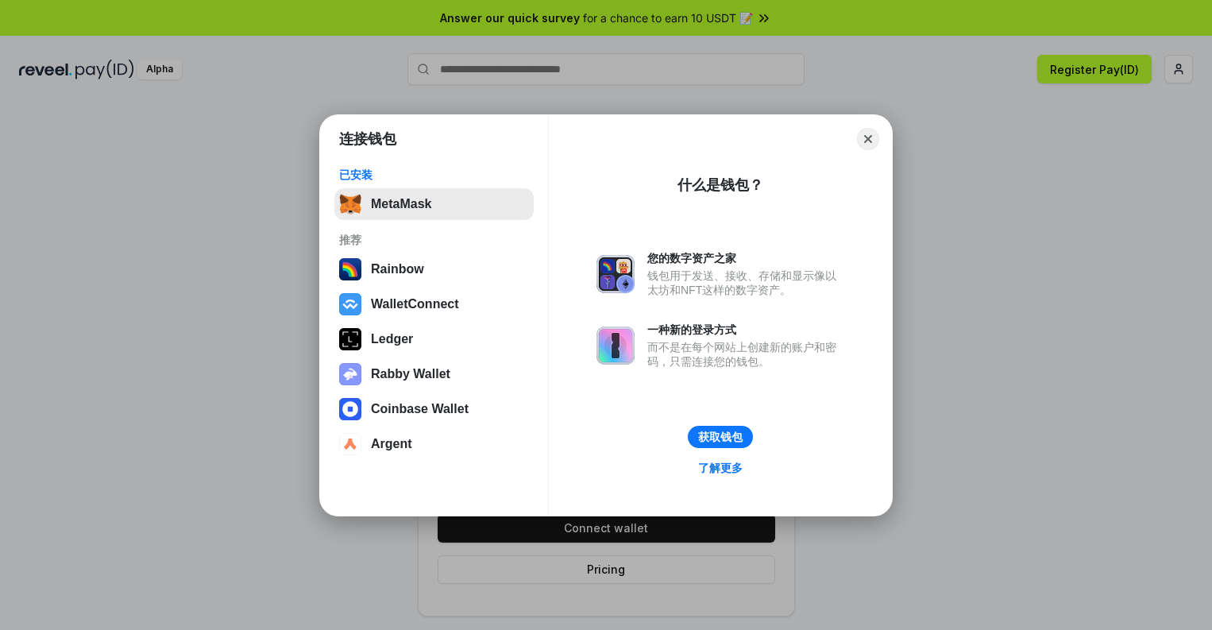 The image size is (1212, 630). I want to click on button: WalletConnect, so click(434, 304).